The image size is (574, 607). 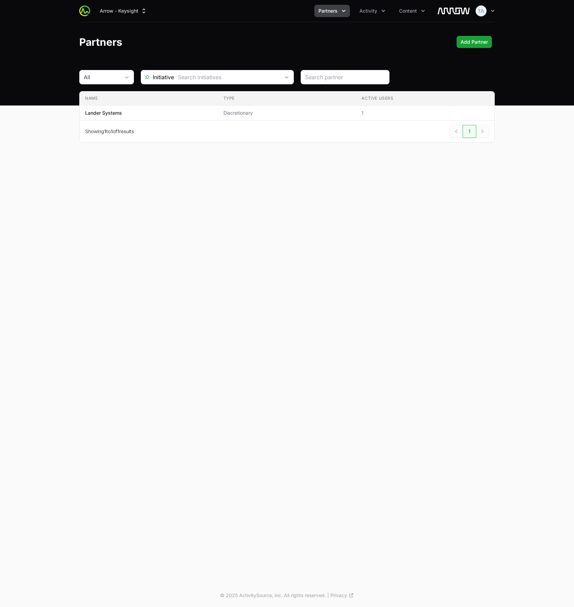 What do you see at coordinates (227, 77) in the screenshot?
I see `input: Search initiatives` at bounding box center [227, 77].